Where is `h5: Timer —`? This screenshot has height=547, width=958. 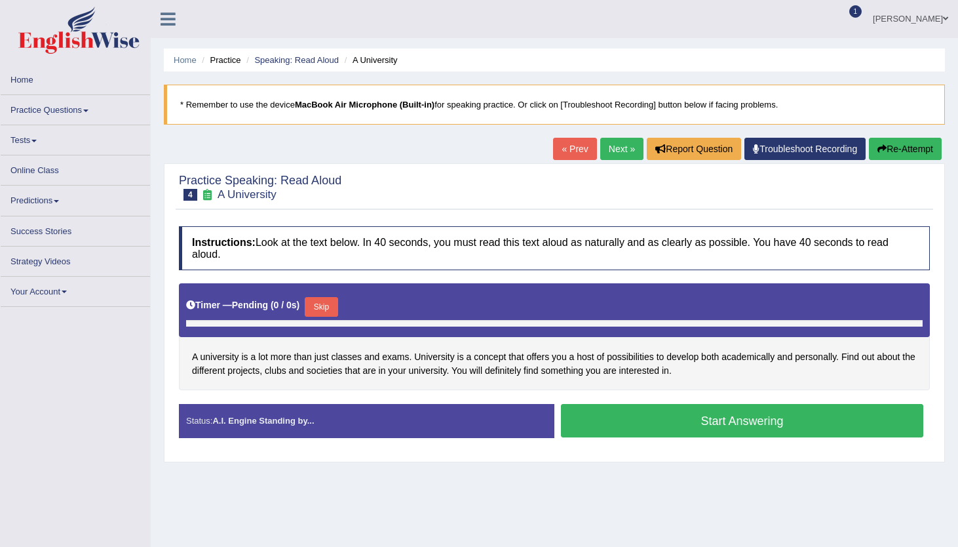
h5: Timer — is located at coordinates (243, 305).